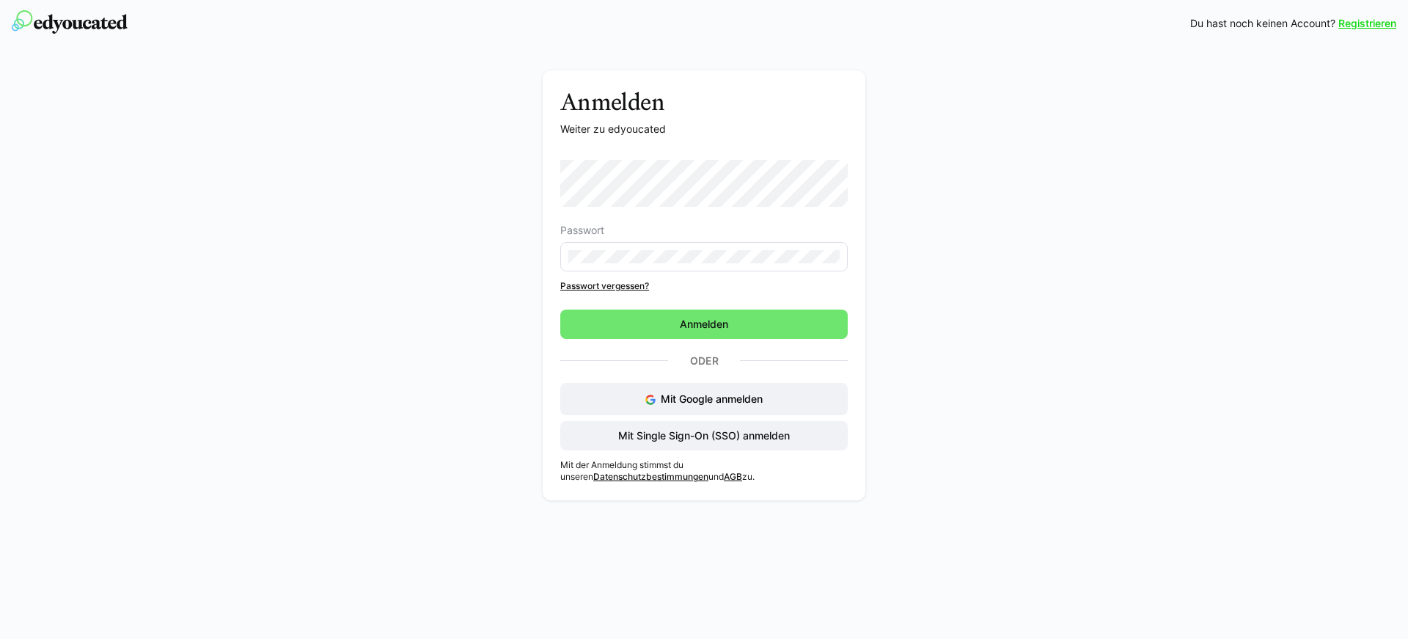 This screenshot has height=639, width=1408. What do you see at coordinates (70, 22) in the screenshot?
I see `img: edyoucated` at bounding box center [70, 22].